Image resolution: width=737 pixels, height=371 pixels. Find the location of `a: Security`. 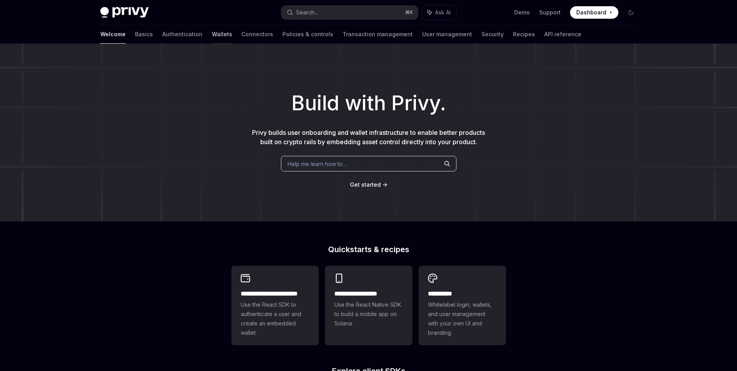

a: Security is located at coordinates (492, 34).